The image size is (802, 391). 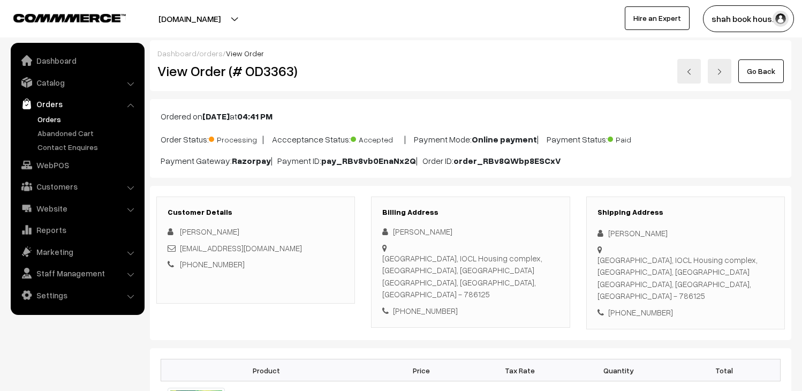 What do you see at coordinates (470, 116) in the screenshot?
I see `p: Ordered on at` at bounding box center [470, 116].